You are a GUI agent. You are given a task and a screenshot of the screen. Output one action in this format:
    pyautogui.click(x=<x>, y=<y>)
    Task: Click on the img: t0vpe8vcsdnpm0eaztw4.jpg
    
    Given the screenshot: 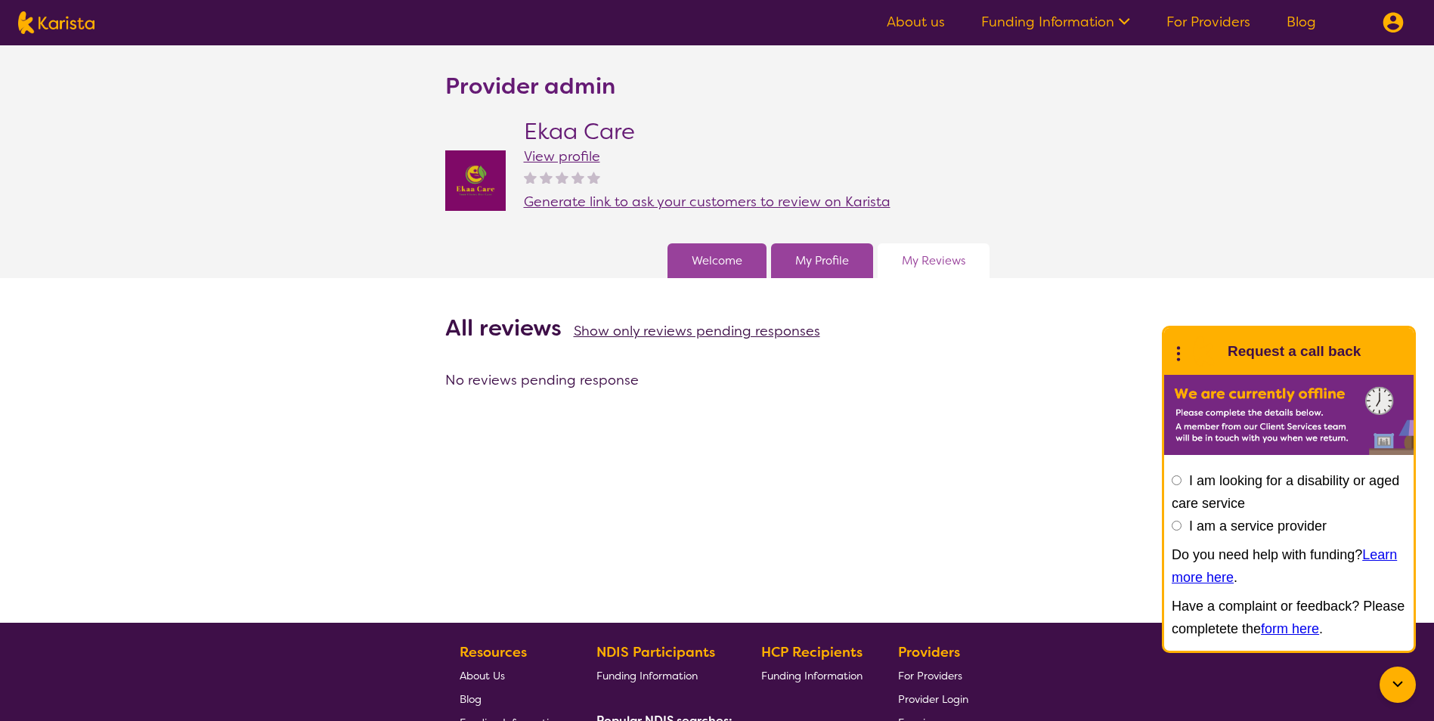 What is the action you would take?
    pyautogui.click(x=476, y=181)
    